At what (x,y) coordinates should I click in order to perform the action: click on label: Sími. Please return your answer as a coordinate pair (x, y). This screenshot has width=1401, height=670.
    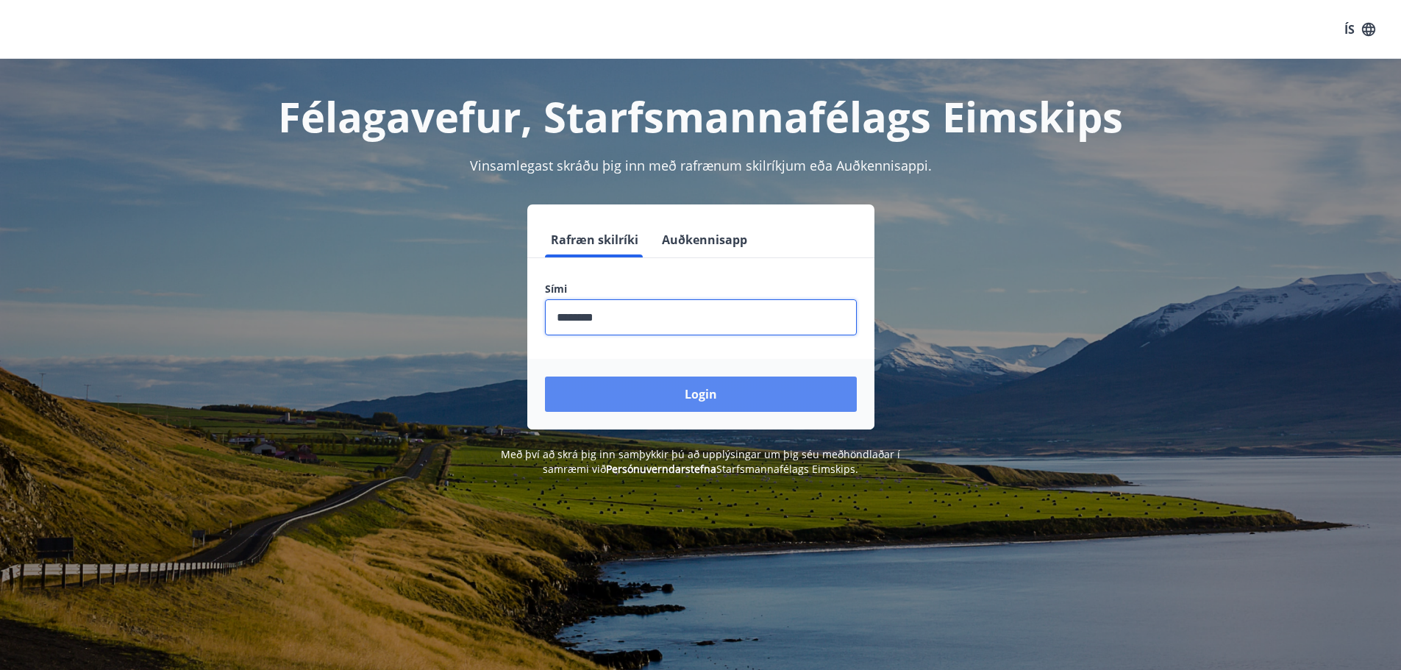
    Looking at the image, I should click on (701, 289).